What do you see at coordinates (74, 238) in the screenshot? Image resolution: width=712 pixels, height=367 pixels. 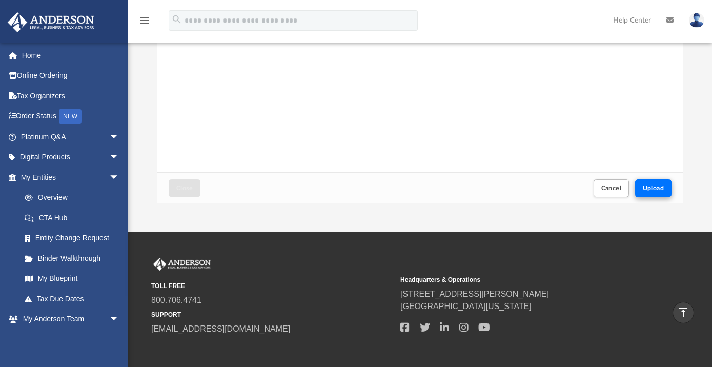 I see `a: Entity Change Request` at bounding box center [74, 238].